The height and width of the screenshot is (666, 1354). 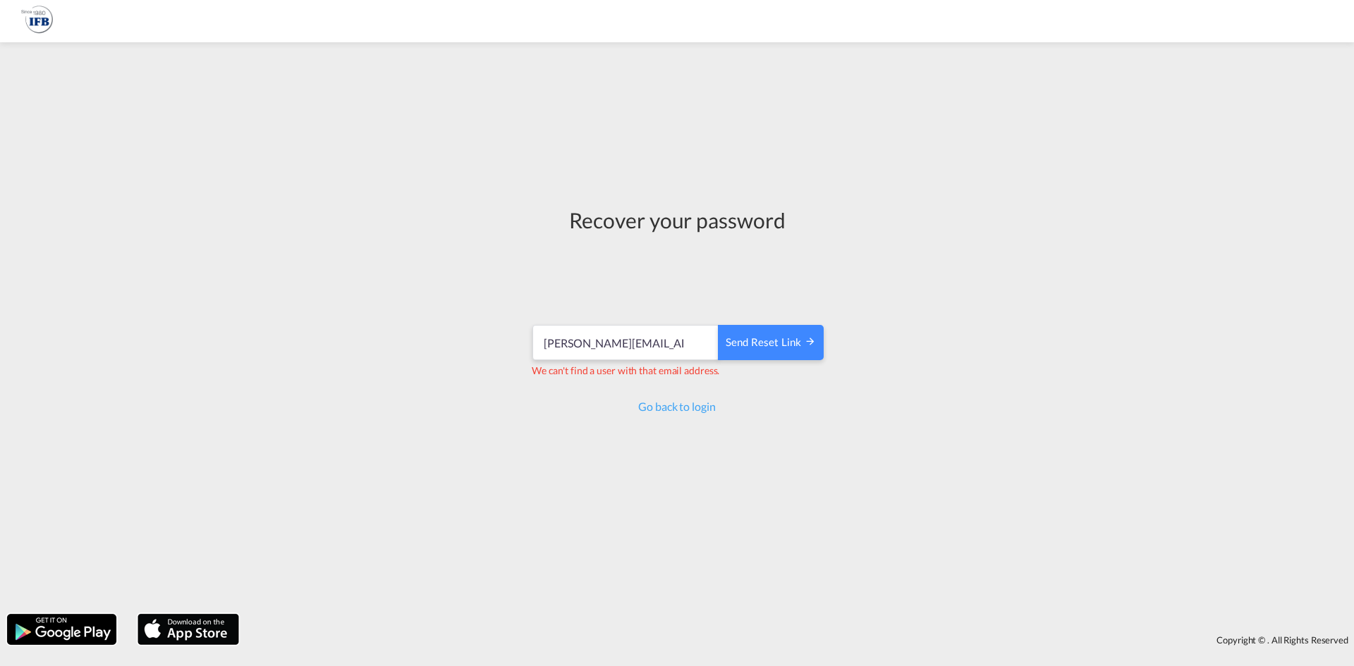 I want to click on button: SEND RESET LINK, so click(x=771, y=343).